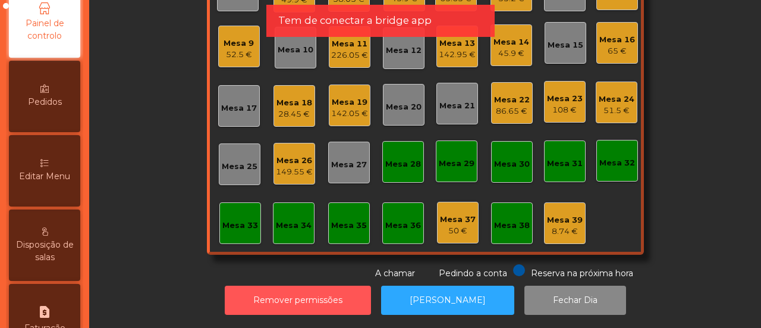 The image size is (761, 328). Describe the element at coordinates (512, 225) in the screenshot. I see `div: Mesa 38` at that location.